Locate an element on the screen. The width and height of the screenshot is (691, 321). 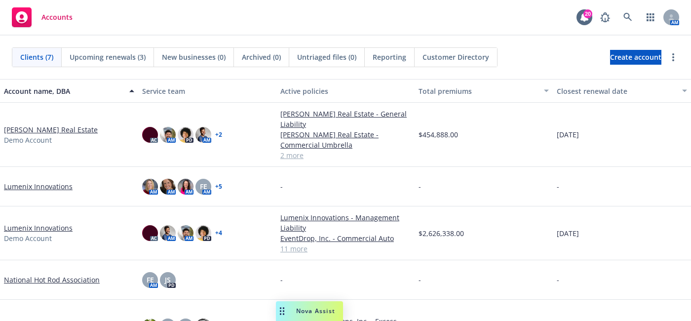
span: Nova Assist is located at coordinates (316, 311).